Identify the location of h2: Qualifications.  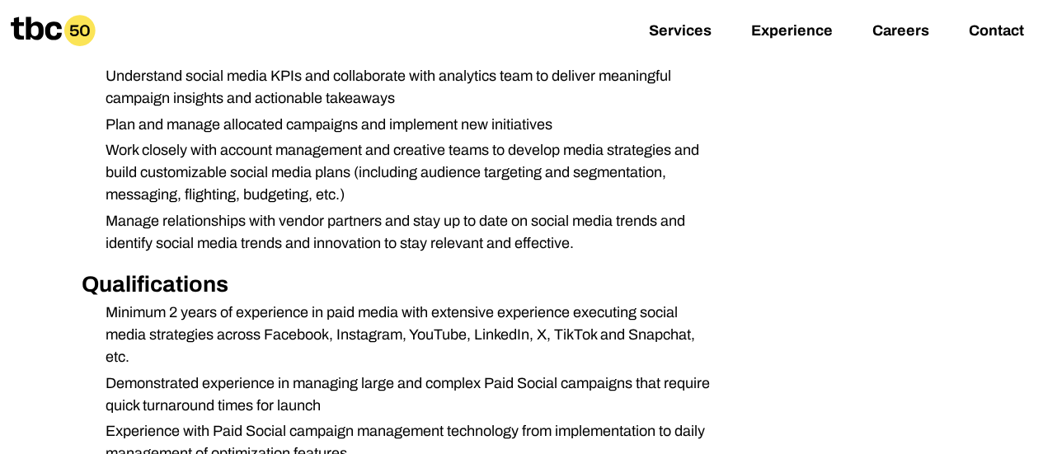
(398, 284).